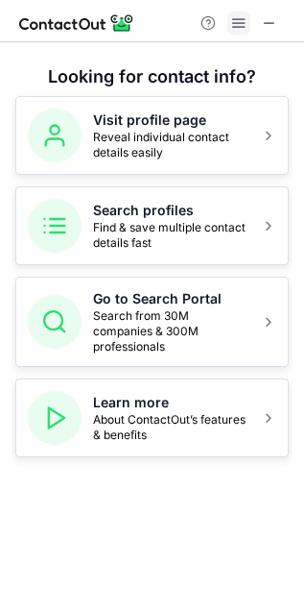 The image size is (304, 612). What do you see at coordinates (171, 331) in the screenshot?
I see `span: Search from 30M companies & 300M professionals` at bounding box center [171, 331].